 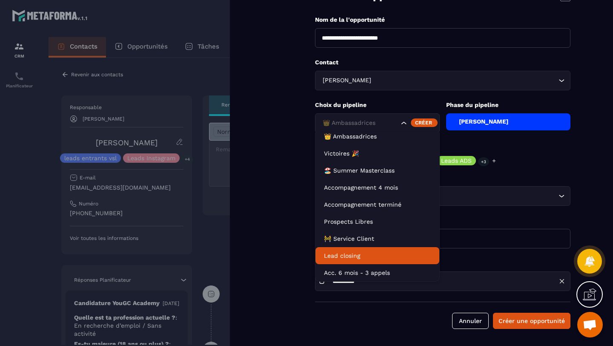 I want to click on p: Montant, so click(x=443, y=220).